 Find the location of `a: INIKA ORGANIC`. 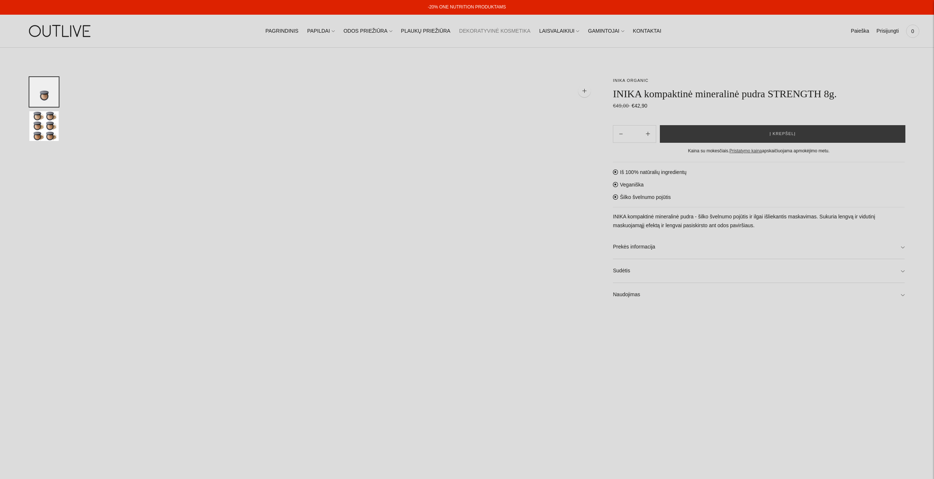

a: INIKA ORGANIC is located at coordinates (631, 80).